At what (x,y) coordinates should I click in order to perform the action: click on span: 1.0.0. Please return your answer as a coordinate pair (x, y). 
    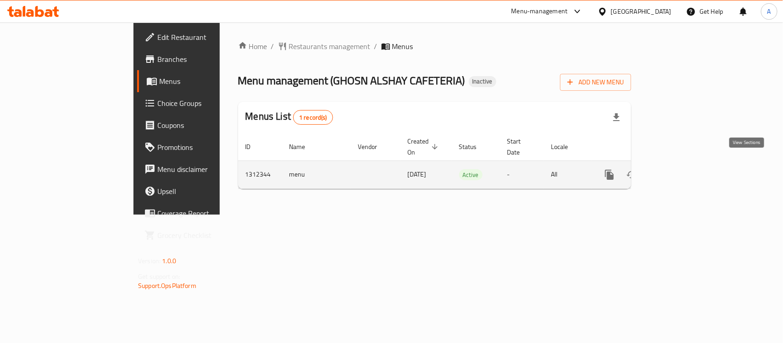
    Looking at the image, I should click on (169, 261).